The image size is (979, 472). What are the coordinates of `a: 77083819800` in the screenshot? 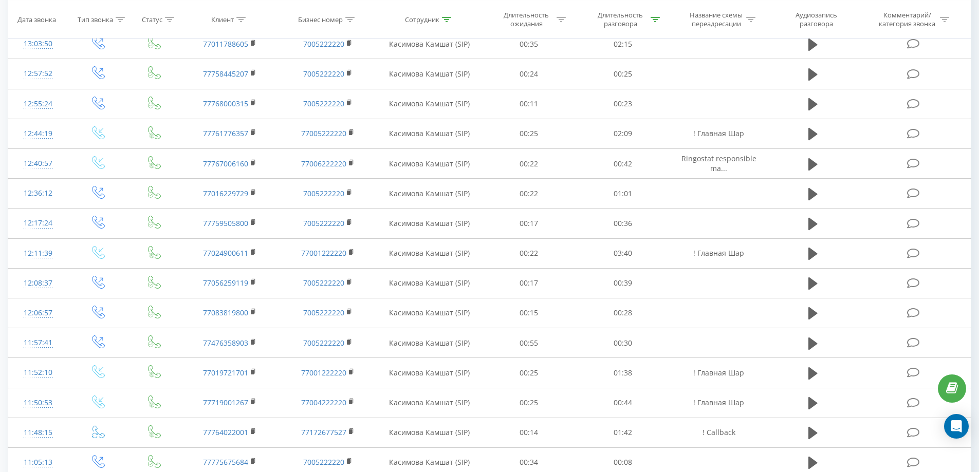 It's located at (226, 312).